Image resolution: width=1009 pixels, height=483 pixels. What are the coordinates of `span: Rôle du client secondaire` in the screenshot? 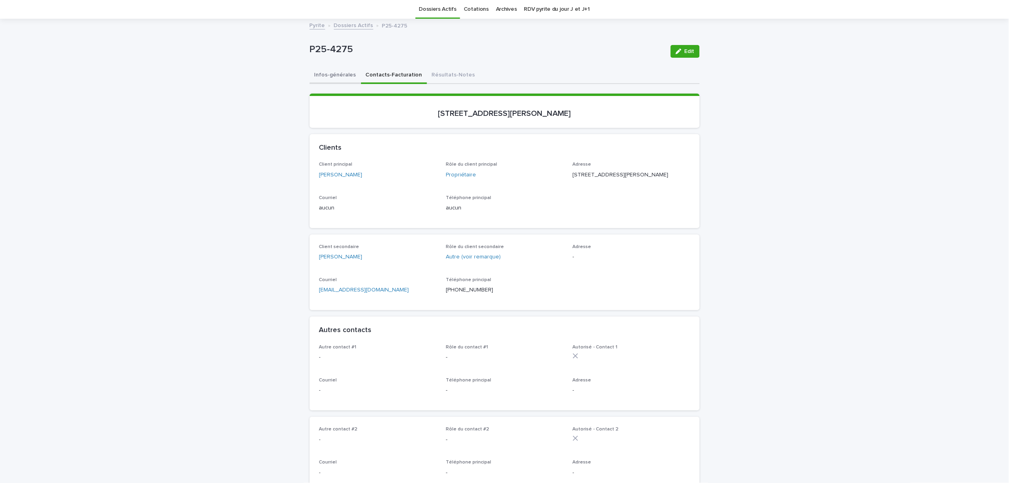 It's located at (475, 247).